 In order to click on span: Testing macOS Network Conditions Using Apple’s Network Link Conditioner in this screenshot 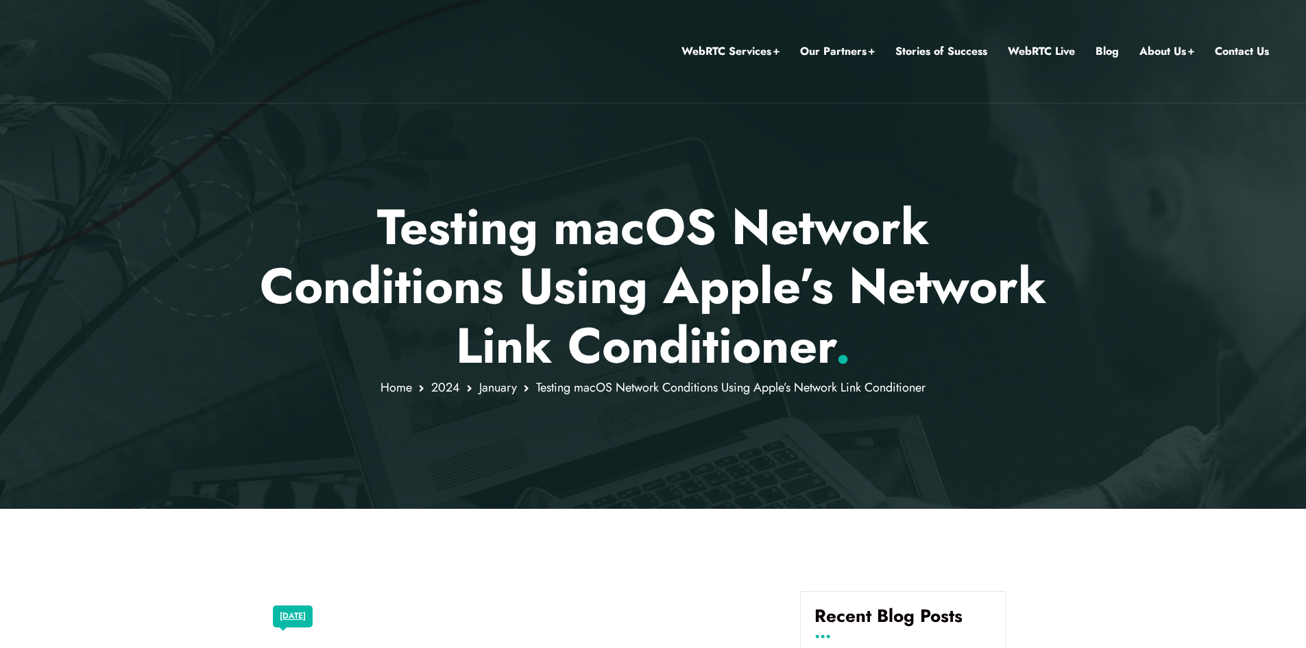, I will do `click(731, 387)`.